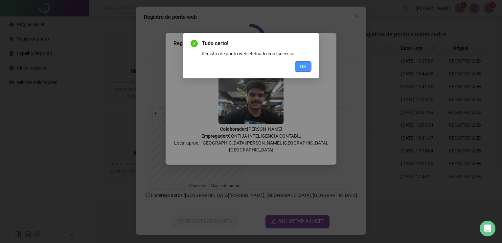 This screenshot has height=243, width=502. Describe the element at coordinates (257, 43) in the screenshot. I see `span: Tudo certo!` at that location.